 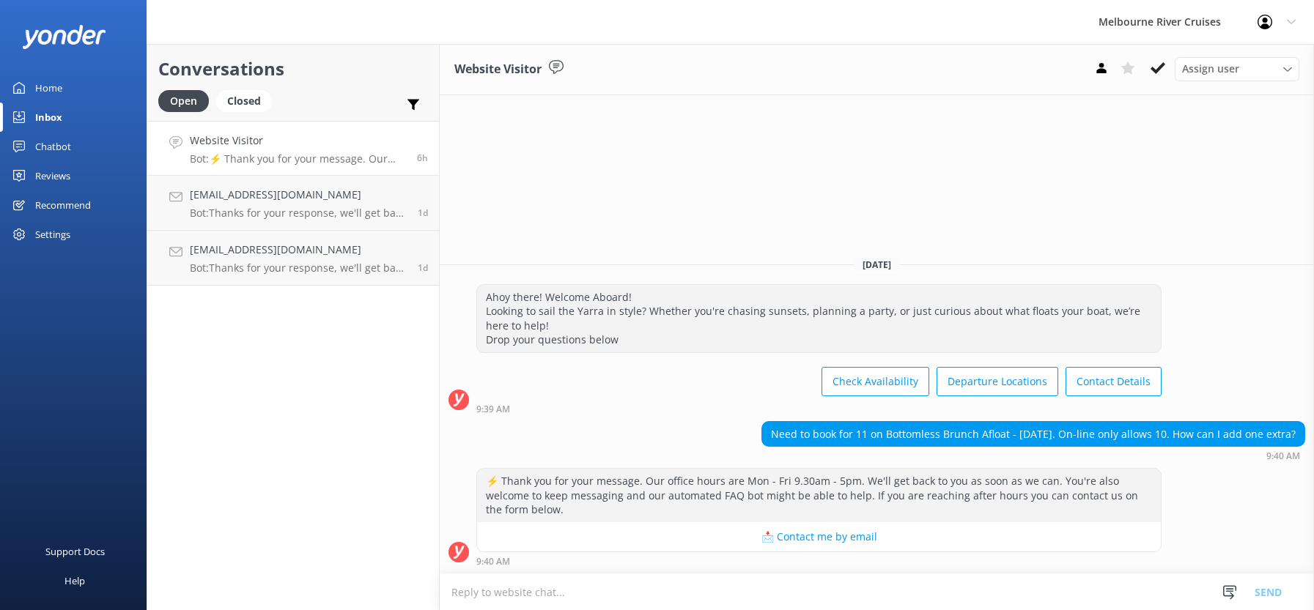 What do you see at coordinates (818, 495) in the screenshot?
I see `div: ⚡ Thank you for your message. Our office hours are Mon - Fri 9.30am - 5pm. We'll get back to you ...` at bounding box center [818, 495].